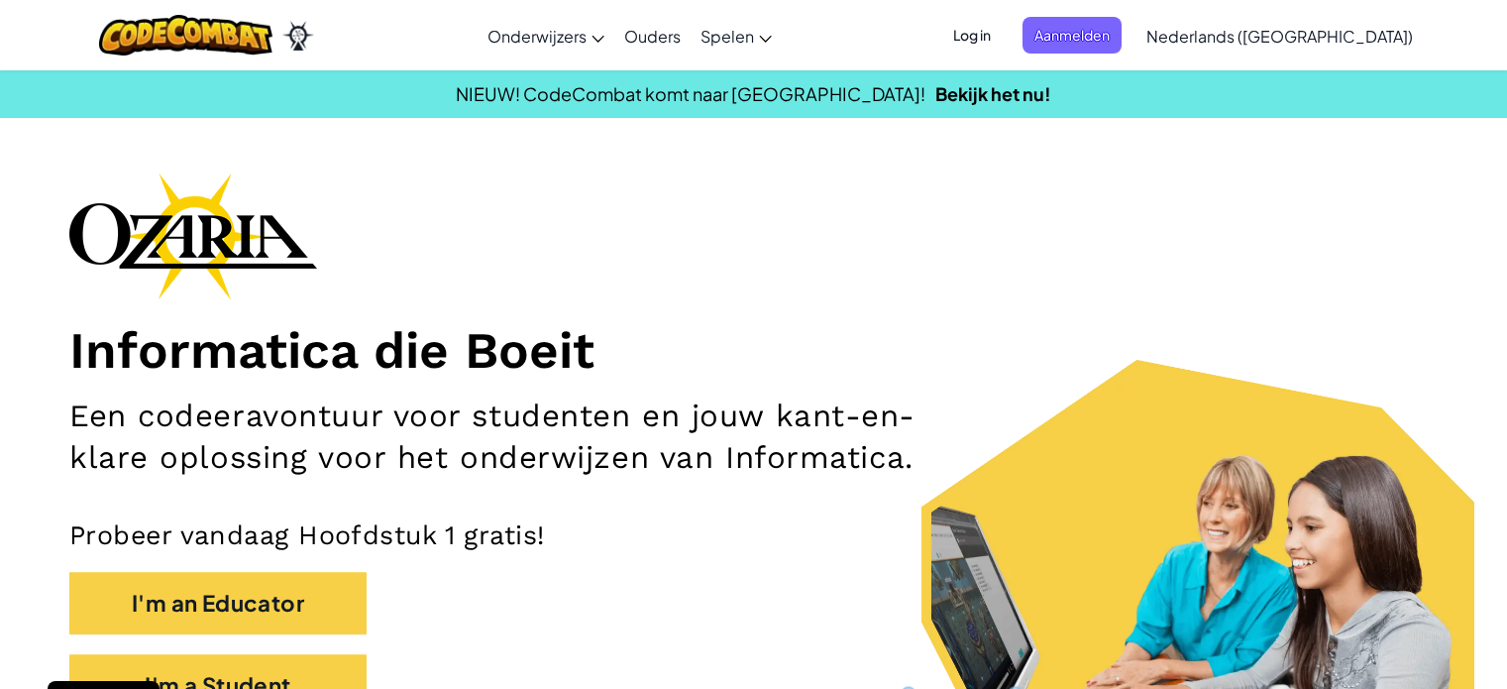  What do you see at coordinates (218, 603) in the screenshot?
I see `button: I'm an Educator` at bounding box center [218, 603].